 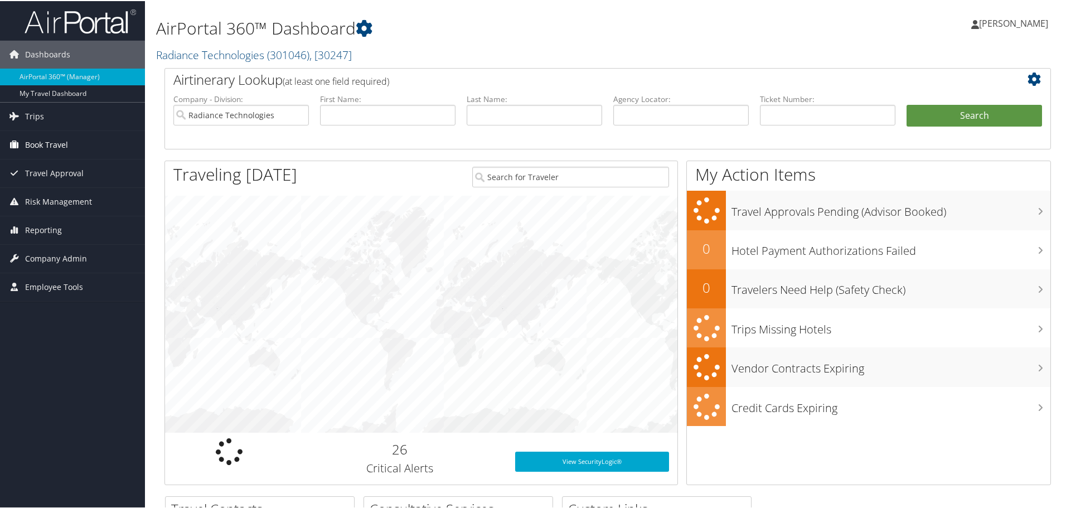 I want to click on label: Ticket Number:, so click(x=828, y=98).